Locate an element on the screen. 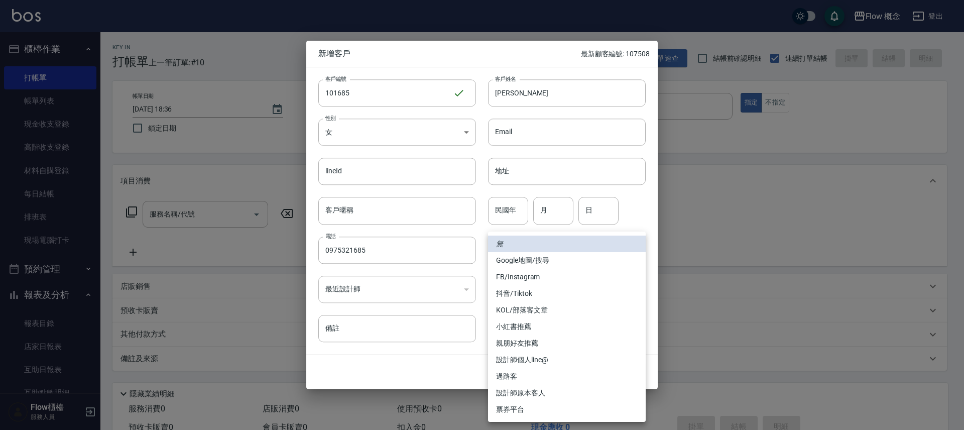  li: 設計師個人line@ is located at coordinates (567, 359).